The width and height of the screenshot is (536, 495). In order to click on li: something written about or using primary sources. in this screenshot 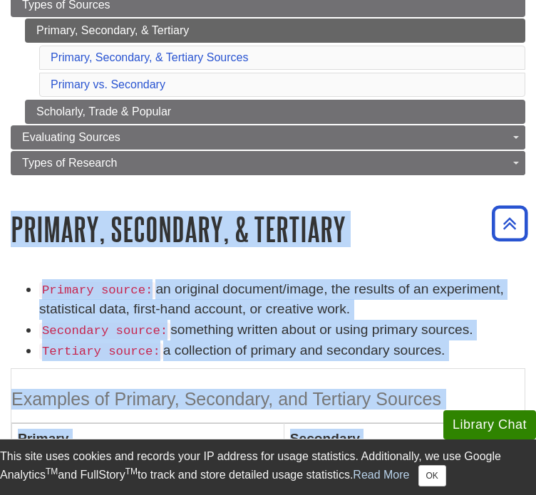, I will do `click(282, 330)`.